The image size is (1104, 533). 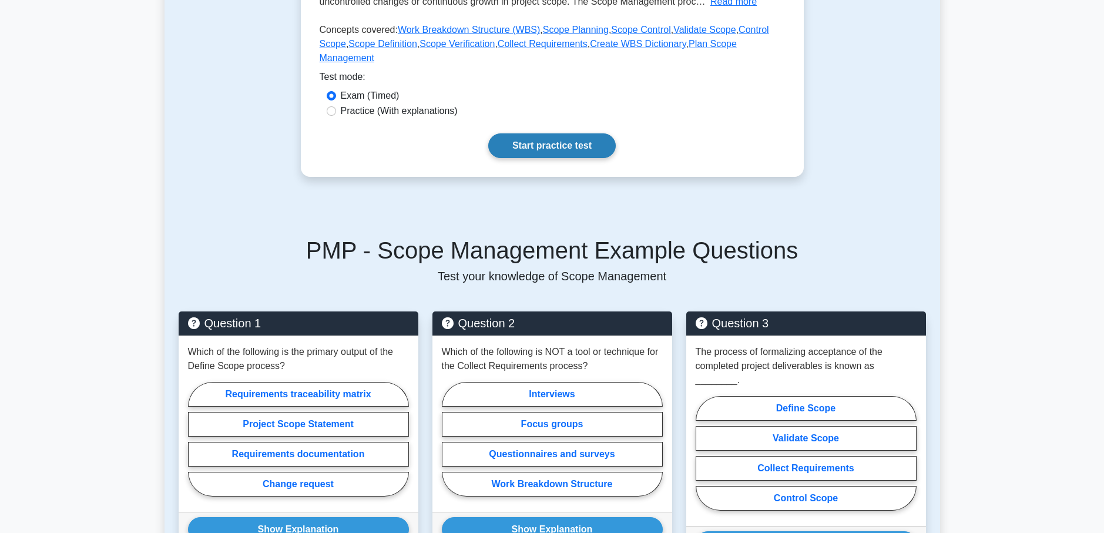 I want to click on label: Work Breakdown Structure, so click(x=552, y=484).